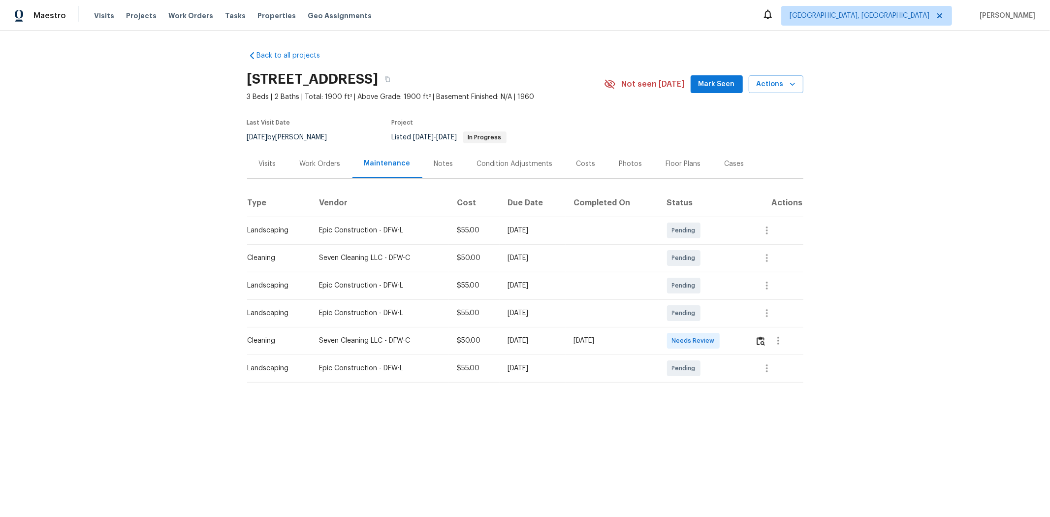 The image size is (1050, 517). Describe the element at coordinates (734, 164) in the screenshot. I see `div: Cases` at that location.